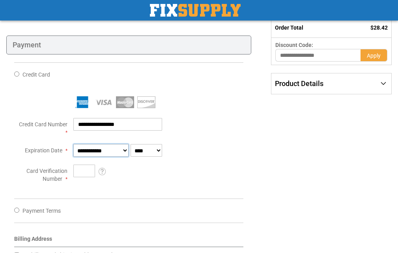  I want to click on button: Apply, so click(374, 55).